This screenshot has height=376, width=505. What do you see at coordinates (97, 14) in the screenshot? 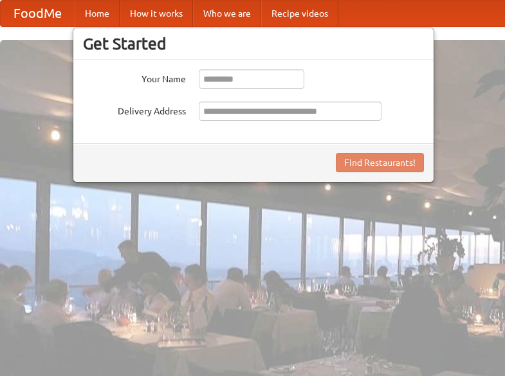
I see `a: Home` at bounding box center [97, 14].